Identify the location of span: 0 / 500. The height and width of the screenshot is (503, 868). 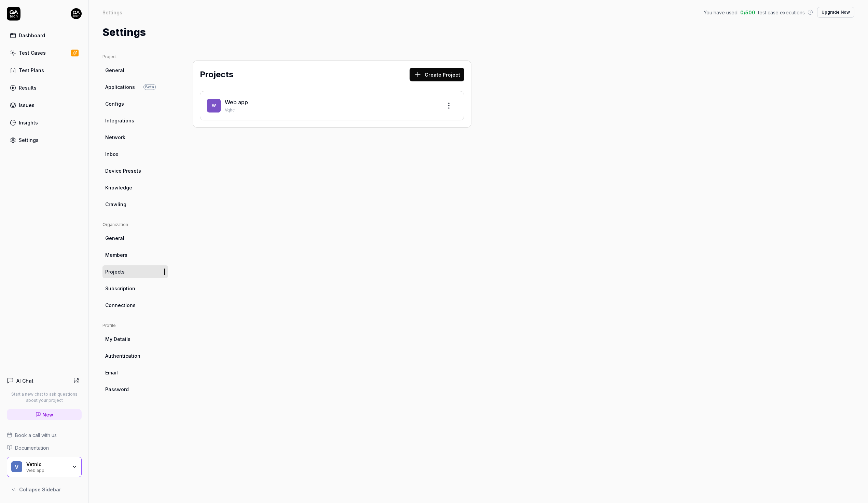
(748, 12).